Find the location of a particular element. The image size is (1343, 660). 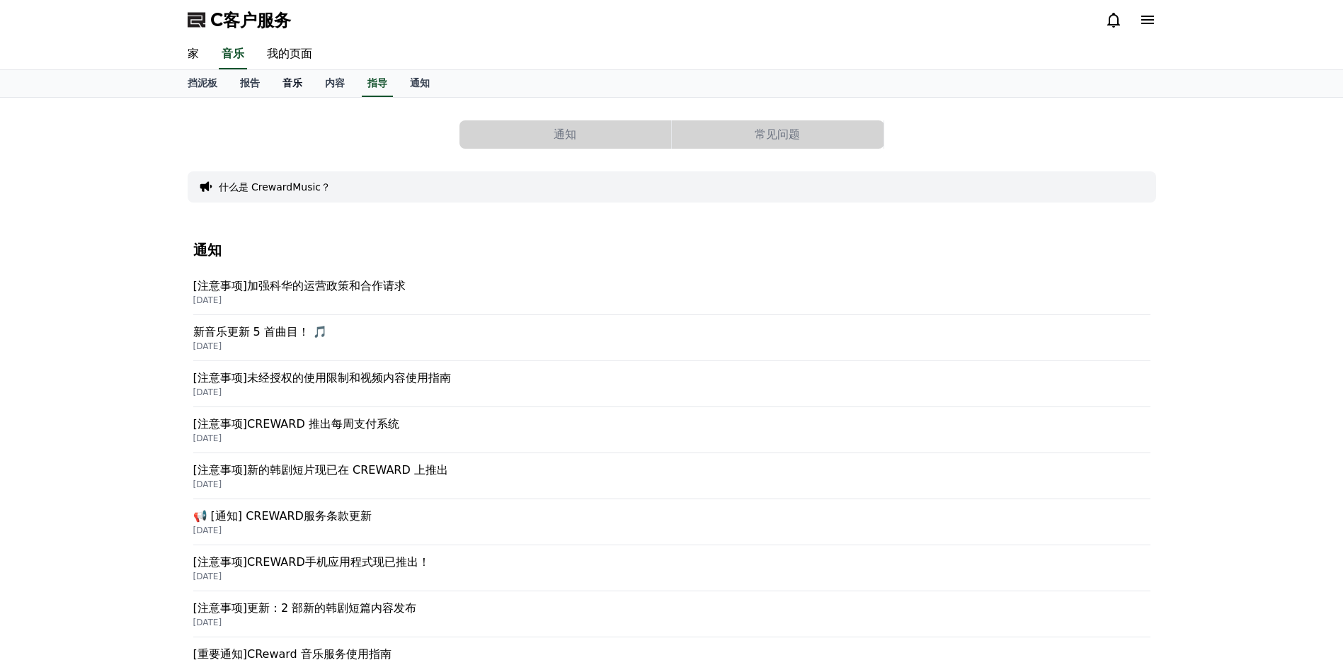

span: Settings is located at coordinates (227, 476).